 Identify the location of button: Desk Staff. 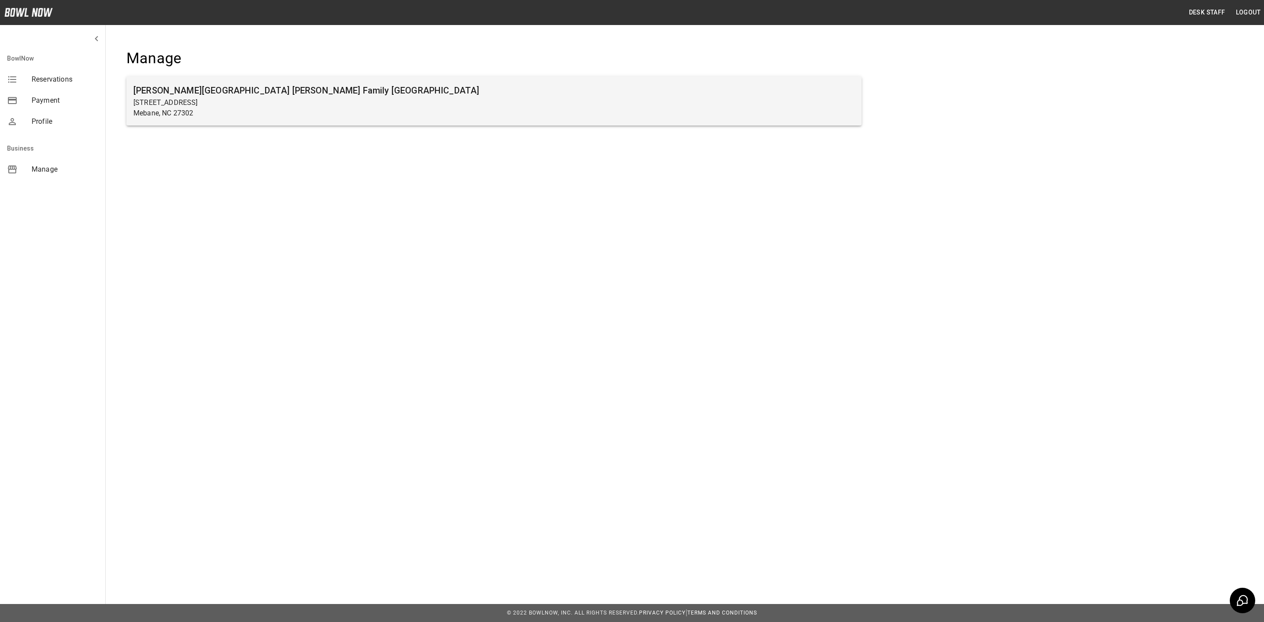
(1207, 12).